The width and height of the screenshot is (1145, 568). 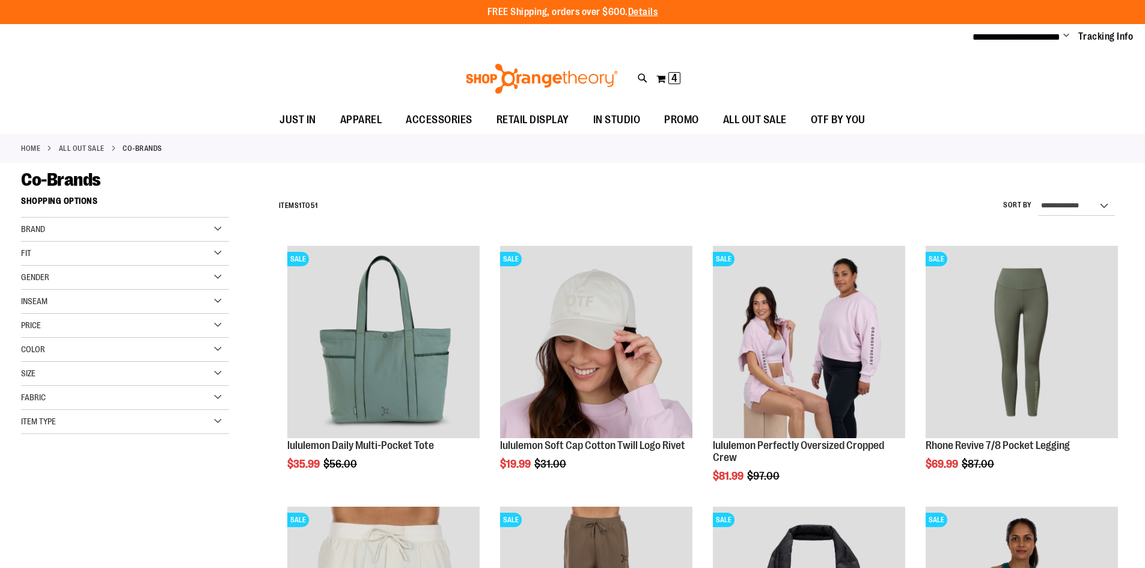 What do you see at coordinates (361, 120) in the screenshot?
I see `span: APPAREL` at bounding box center [361, 120].